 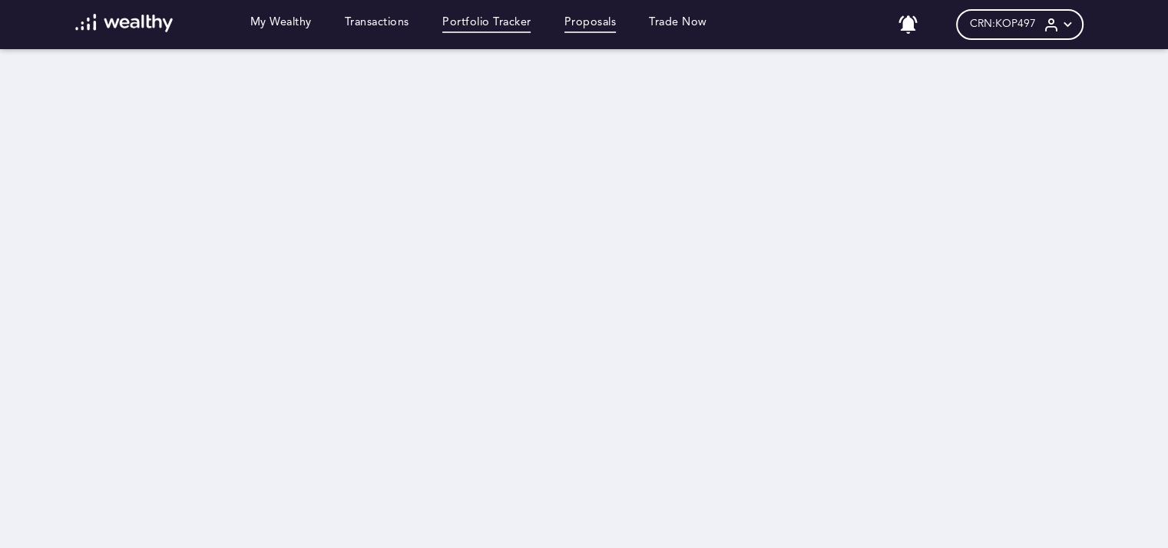 What do you see at coordinates (678, 25) in the screenshot?
I see `a: Trade Now` at bounding box center [678, 25].